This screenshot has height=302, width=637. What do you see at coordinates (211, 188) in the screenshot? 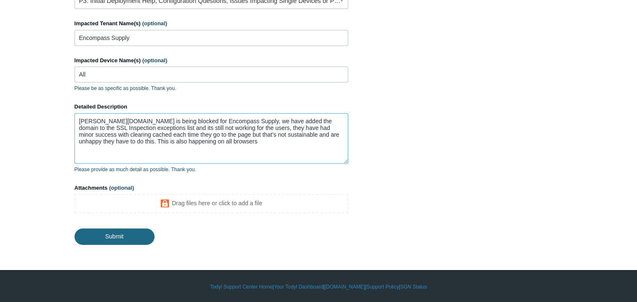
I see `label: Attachments` at bounding box center [211, 188].